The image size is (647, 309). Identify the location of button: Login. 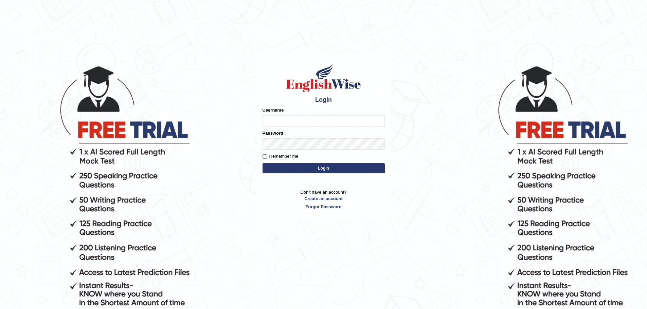
(324, 168).